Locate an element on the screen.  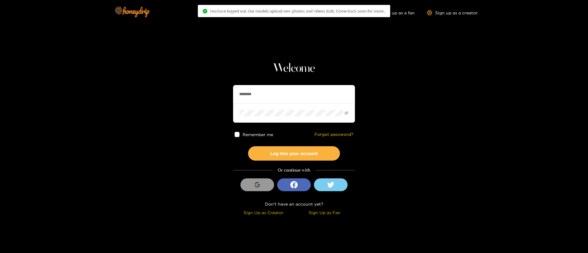
span: Remember me is located at coordinates (258, 134).